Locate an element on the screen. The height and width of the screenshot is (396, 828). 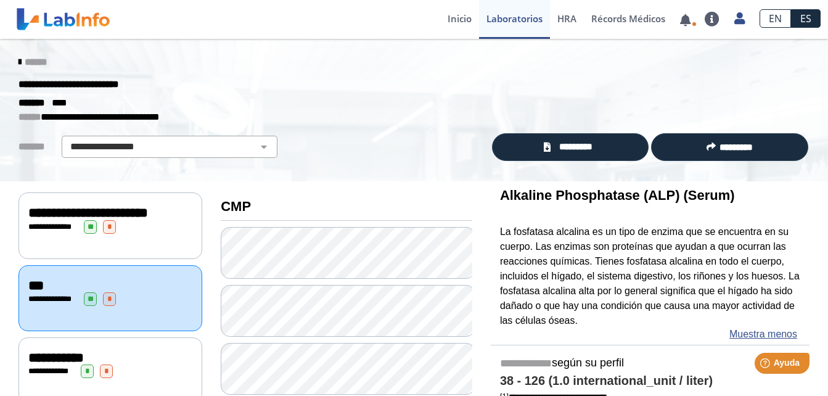
h5: según su perfil is located at coordinates (650, 363).